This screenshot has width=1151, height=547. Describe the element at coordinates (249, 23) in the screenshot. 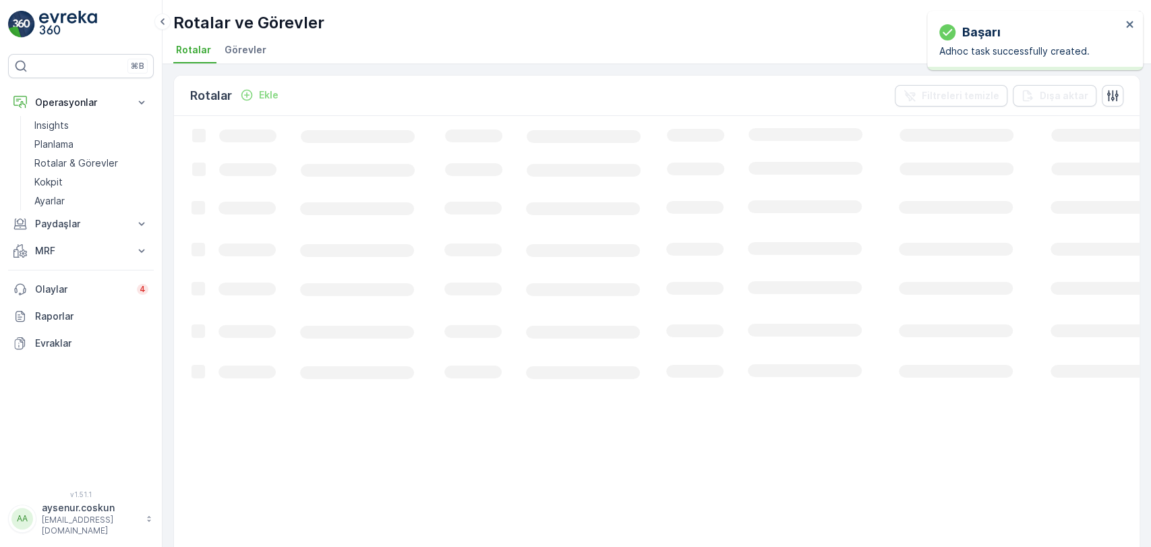

I see `p: Rotalar ve Görevler` at that location.